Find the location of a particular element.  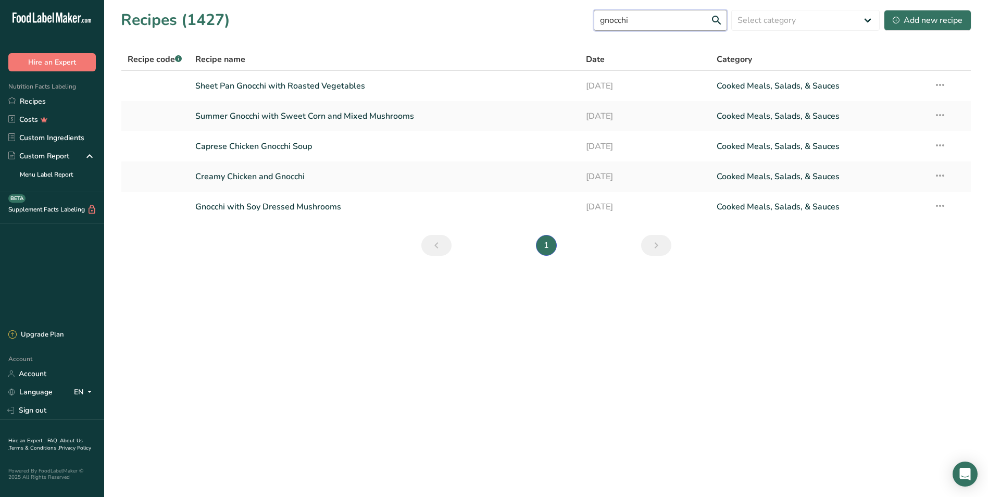

div: BETA is located at coordinates (17, 198).